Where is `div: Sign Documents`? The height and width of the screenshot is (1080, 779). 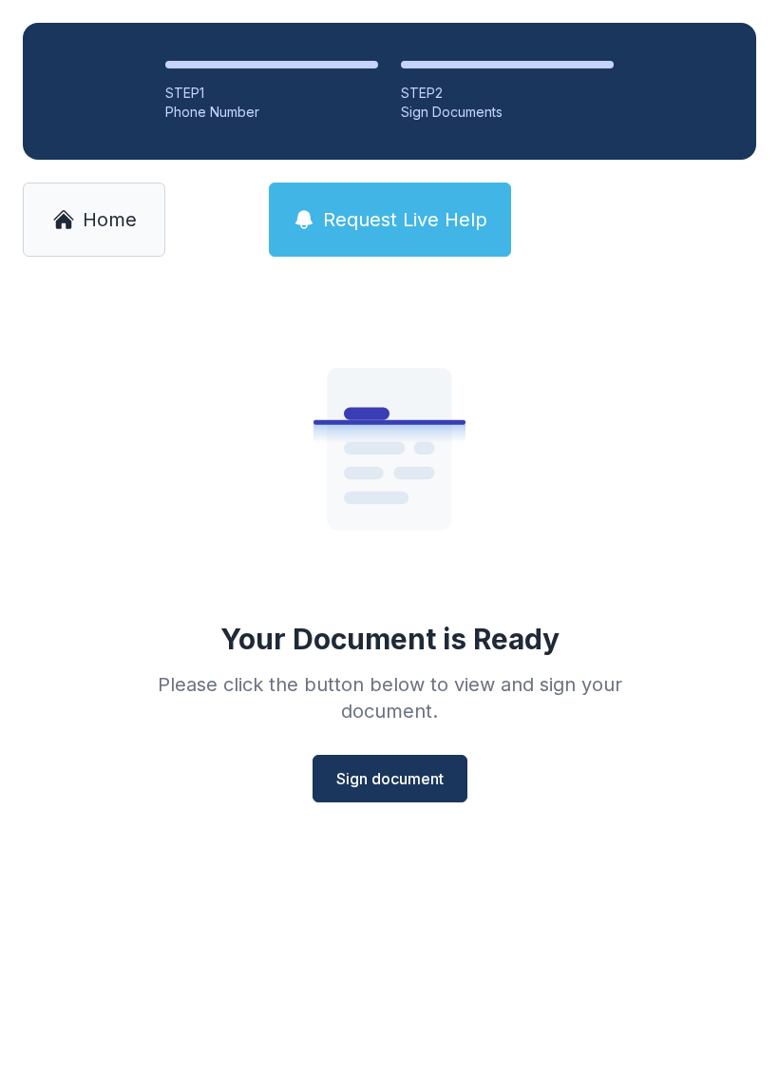 div: Sign Documents is located at coordinates (508, 112).